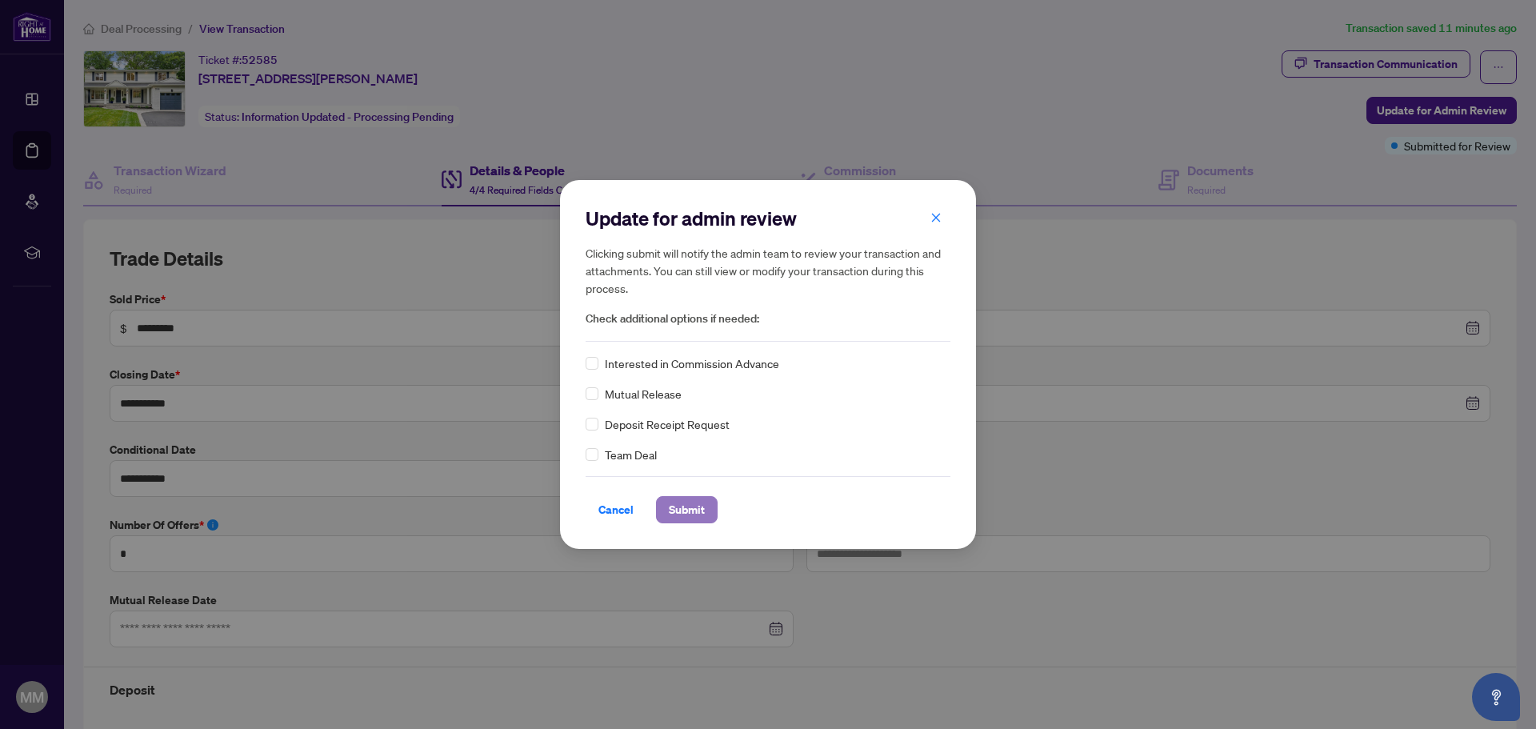 The width and height of the screenshot is (1536, 729). What do you see at coordinates (936, 218) in the screenshot?
I see `span: close` at bounding box center [936, 218].